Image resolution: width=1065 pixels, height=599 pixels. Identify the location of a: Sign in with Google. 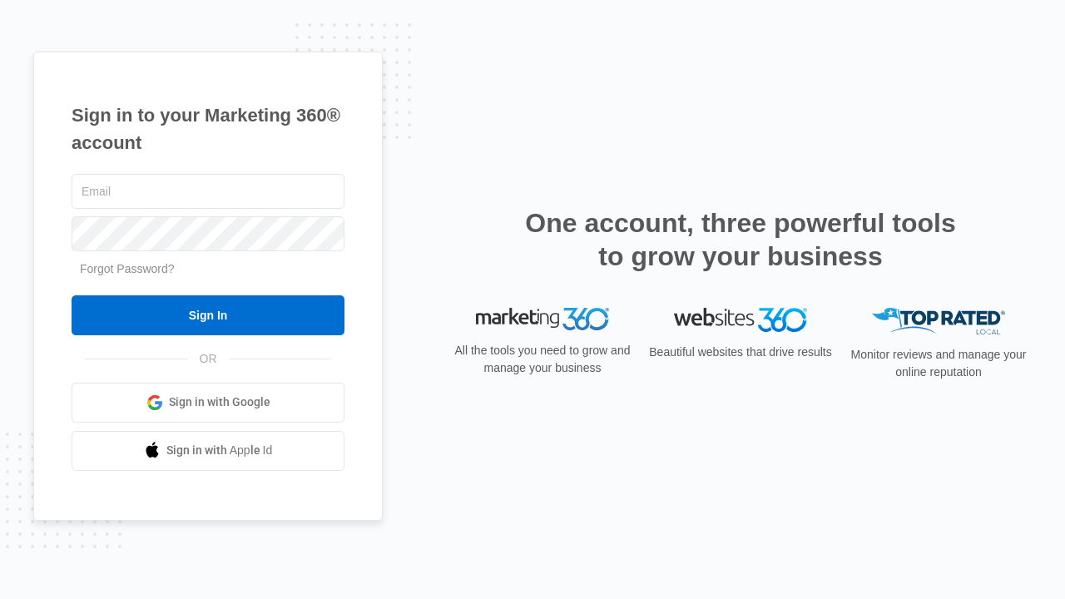
(208, 403).